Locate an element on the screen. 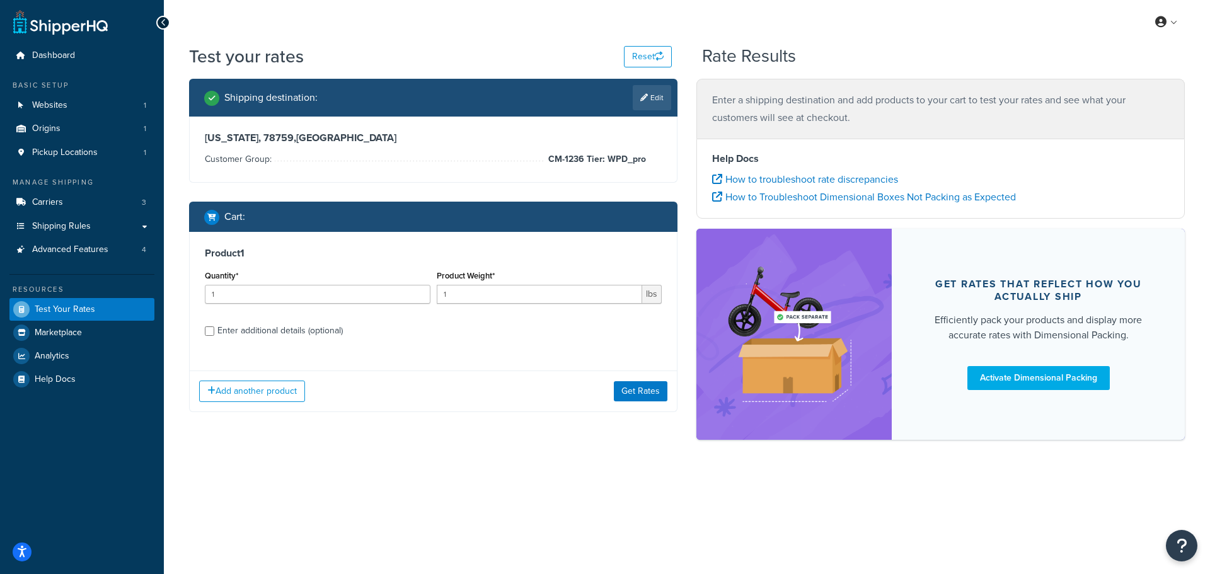 This screenshot has width=1210, height=574. a: Carriers3 is located at coordinates (82, 202).